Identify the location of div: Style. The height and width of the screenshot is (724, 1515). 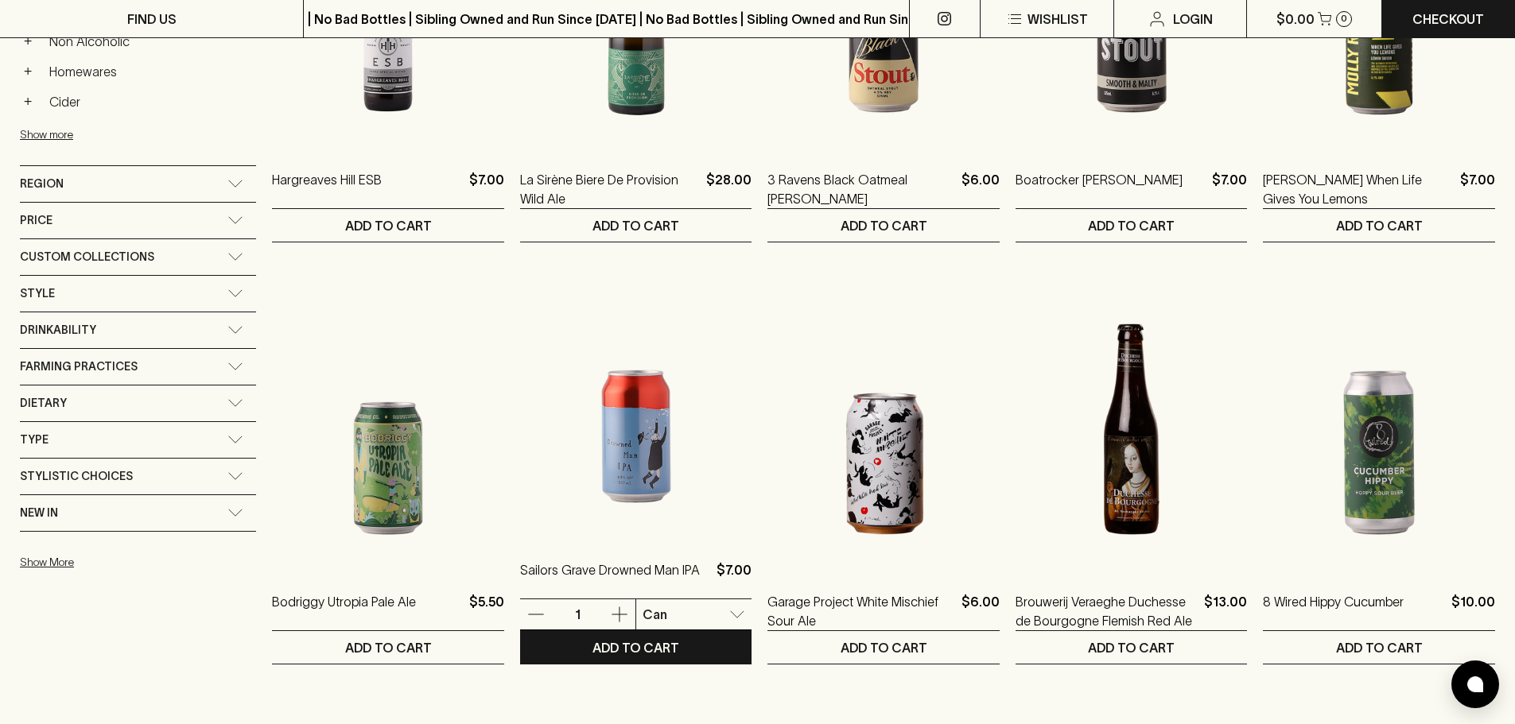
(138, 293).